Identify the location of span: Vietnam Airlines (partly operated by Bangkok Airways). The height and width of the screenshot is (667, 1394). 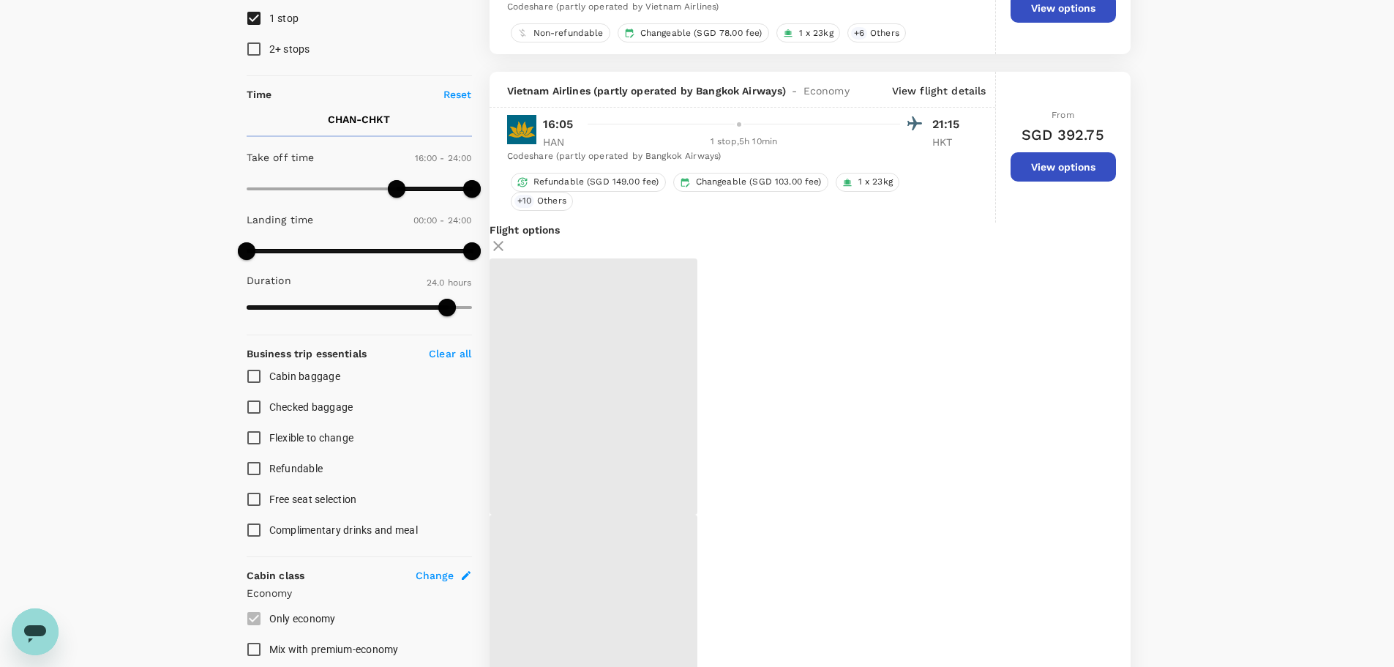
(647, 91).